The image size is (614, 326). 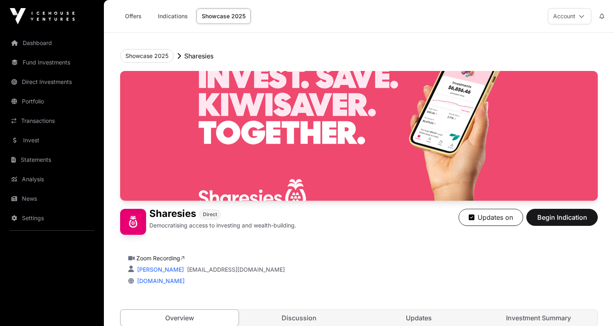 What do you see at coordinates (52, 62) in the screenshot?
I see `a: Fund Investments` at bounding box center [52, 62].